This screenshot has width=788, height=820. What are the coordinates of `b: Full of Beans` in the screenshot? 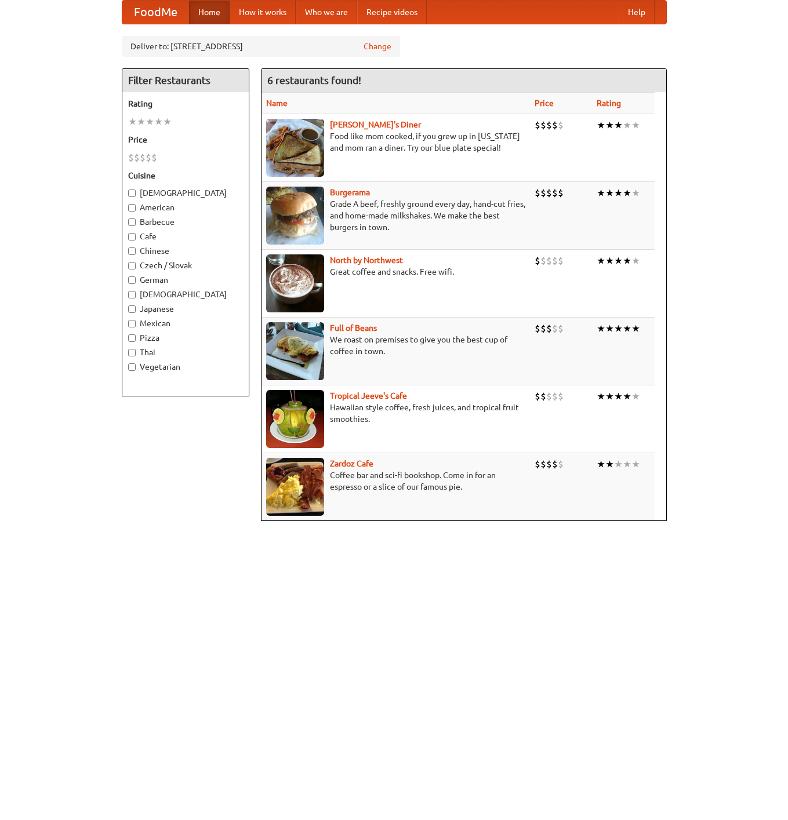 It's located at (353, 328).